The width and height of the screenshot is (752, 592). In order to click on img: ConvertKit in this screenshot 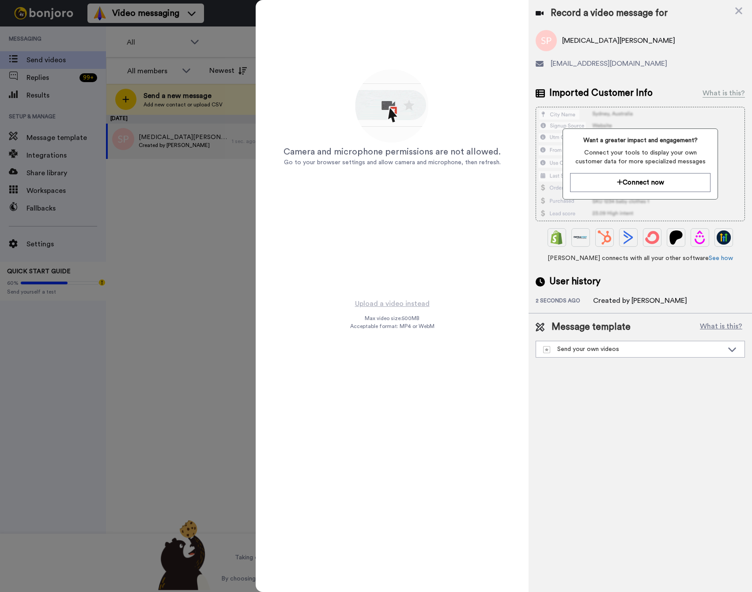, I will do `click(652, 237)`.